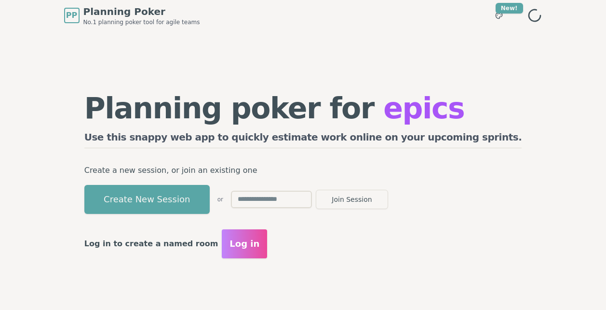  Describe the element at coordinates (245, 244) in the screenshot. I see `span: Log in` at that location.